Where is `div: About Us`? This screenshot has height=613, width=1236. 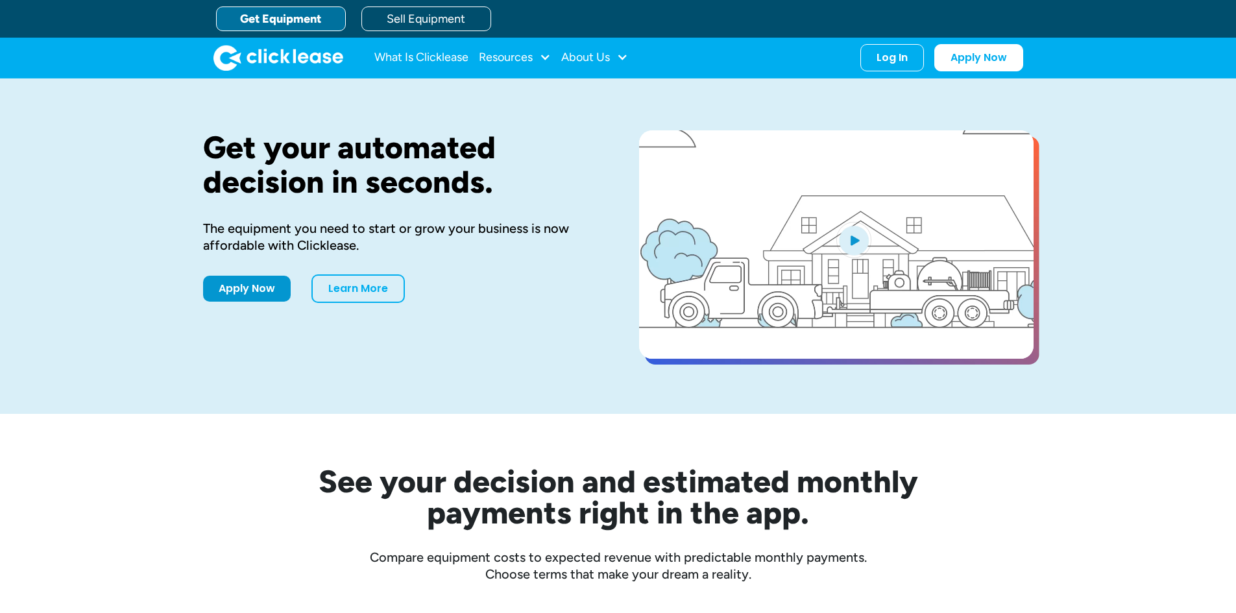 div: About Us is located at coordinates (594, 58).